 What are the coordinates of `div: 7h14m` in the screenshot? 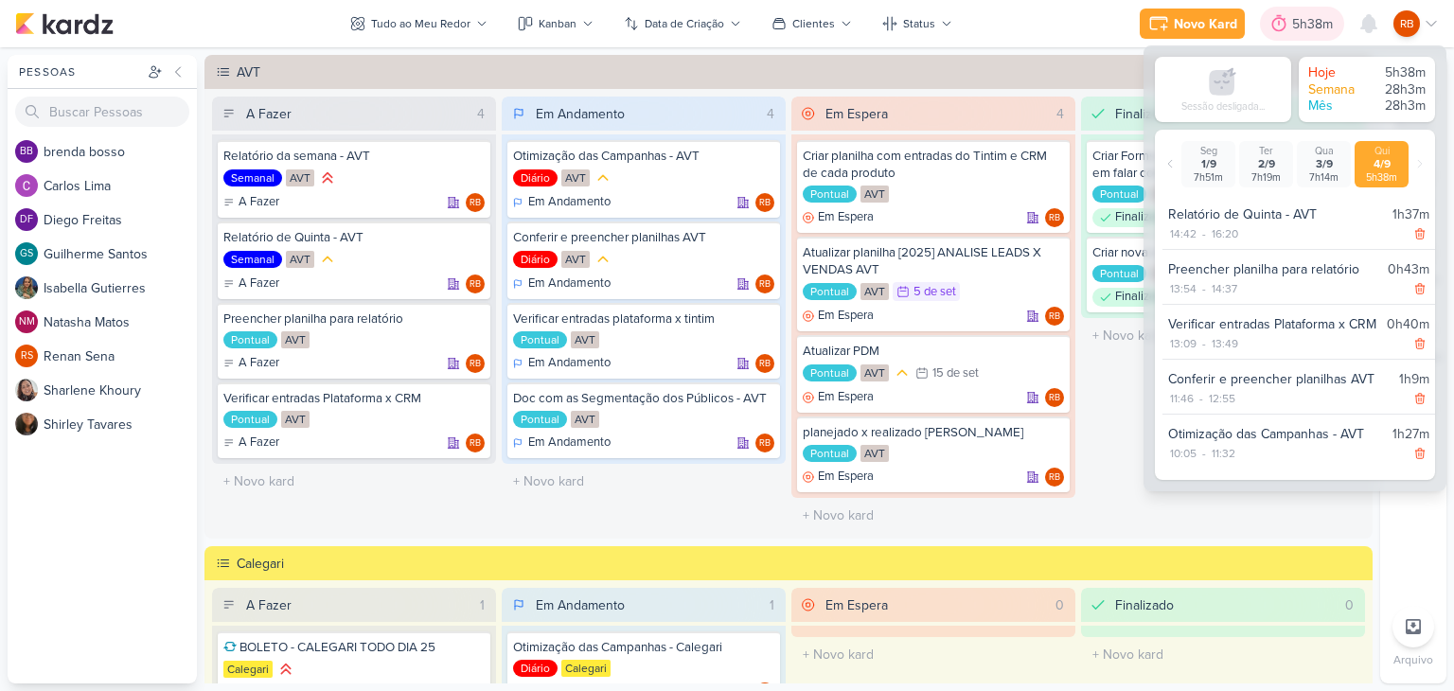 It's located at (1323, 177).